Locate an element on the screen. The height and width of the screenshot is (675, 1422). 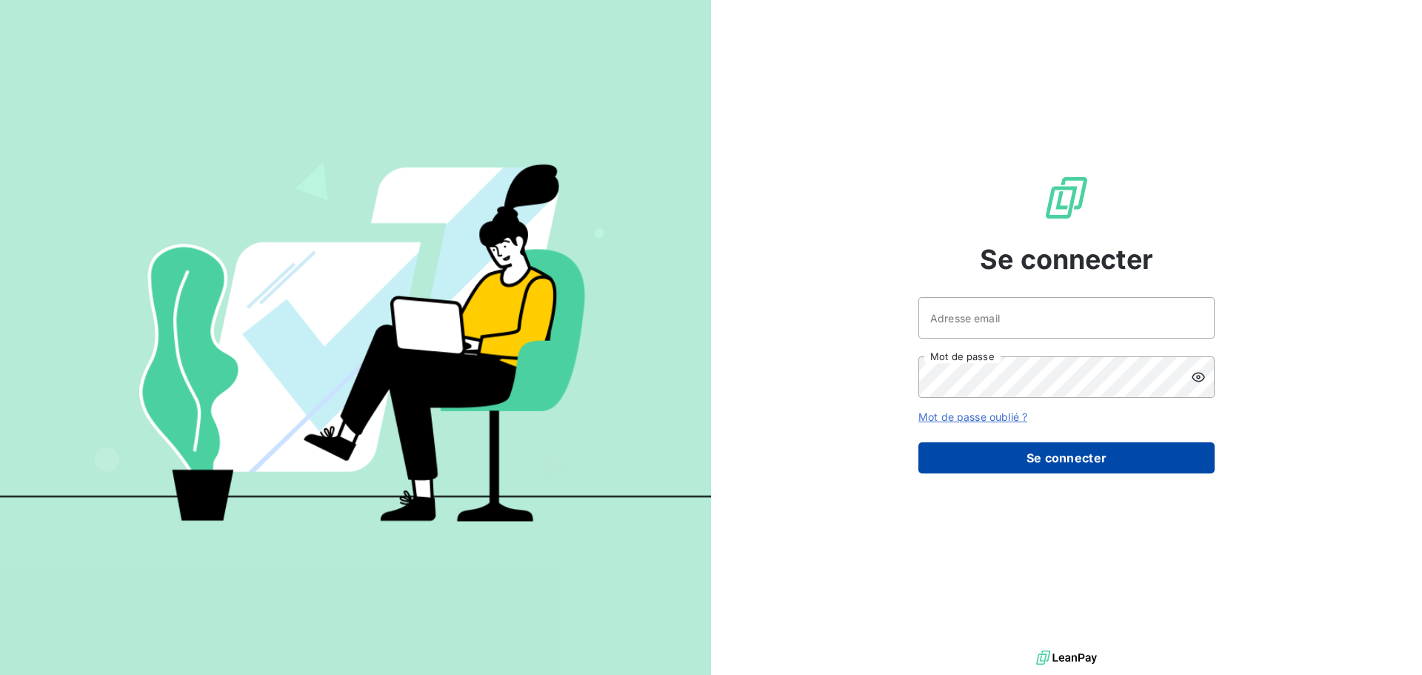
img: logo is located at coordinates (1066, 658).